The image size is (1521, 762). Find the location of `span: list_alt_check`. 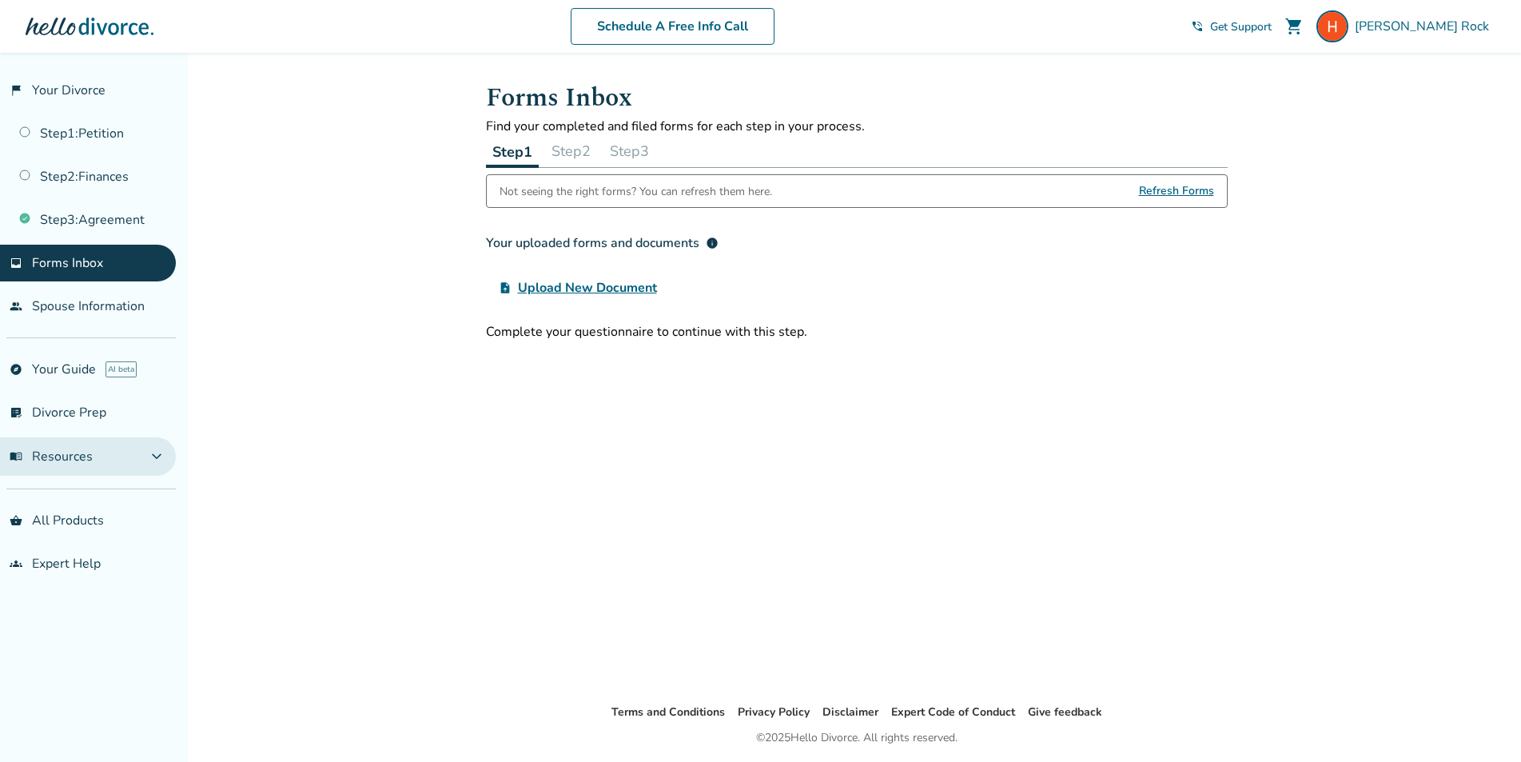

span: list_alt_check is located at coordinates (16, 413).